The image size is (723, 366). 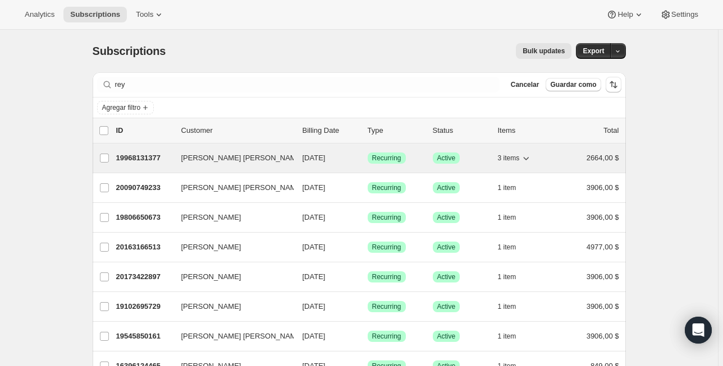 I want to click on button: Bulk updates, so click(x=543, y=51).